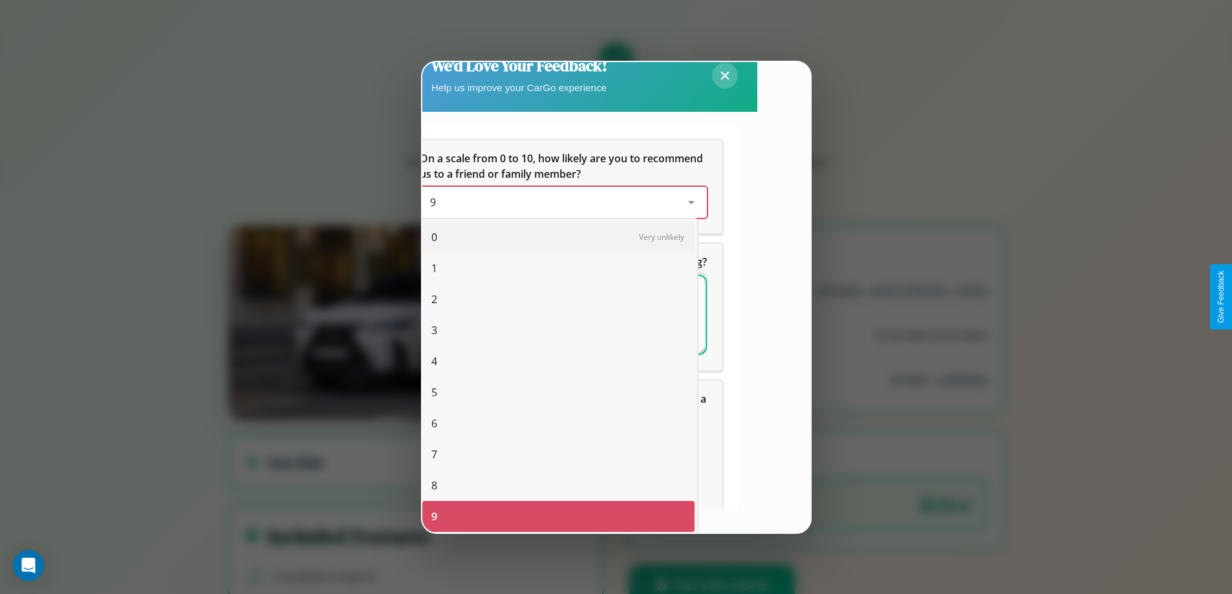 Image resolution: width=1232 pixels, height=594 pixels. Describe the element at coordinates (558, 393) in the screenshot. I see `div: 5` at that location.